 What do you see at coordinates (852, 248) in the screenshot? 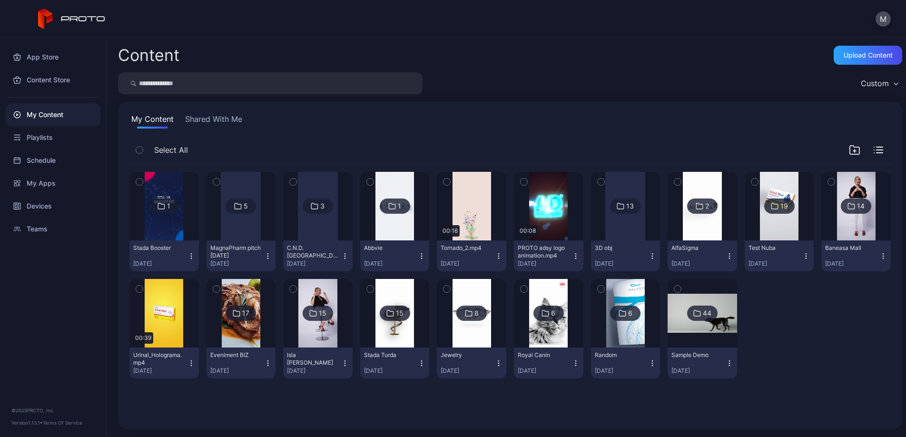
I see `div: Baneasa Mall` at bounding box center [852, 248].